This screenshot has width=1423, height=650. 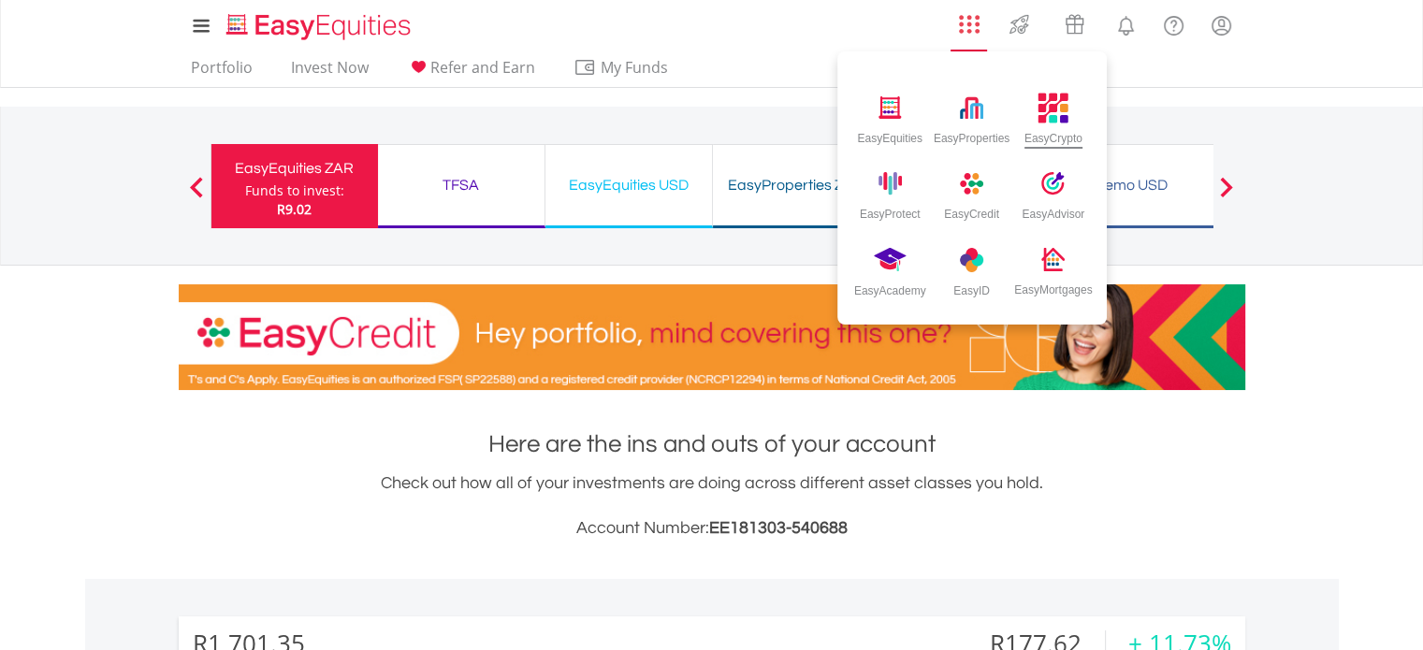 What do you see at coordinates (890, 210) in the screenshot?
I see `div: EasyProtect` at bounding box center [890, 210].